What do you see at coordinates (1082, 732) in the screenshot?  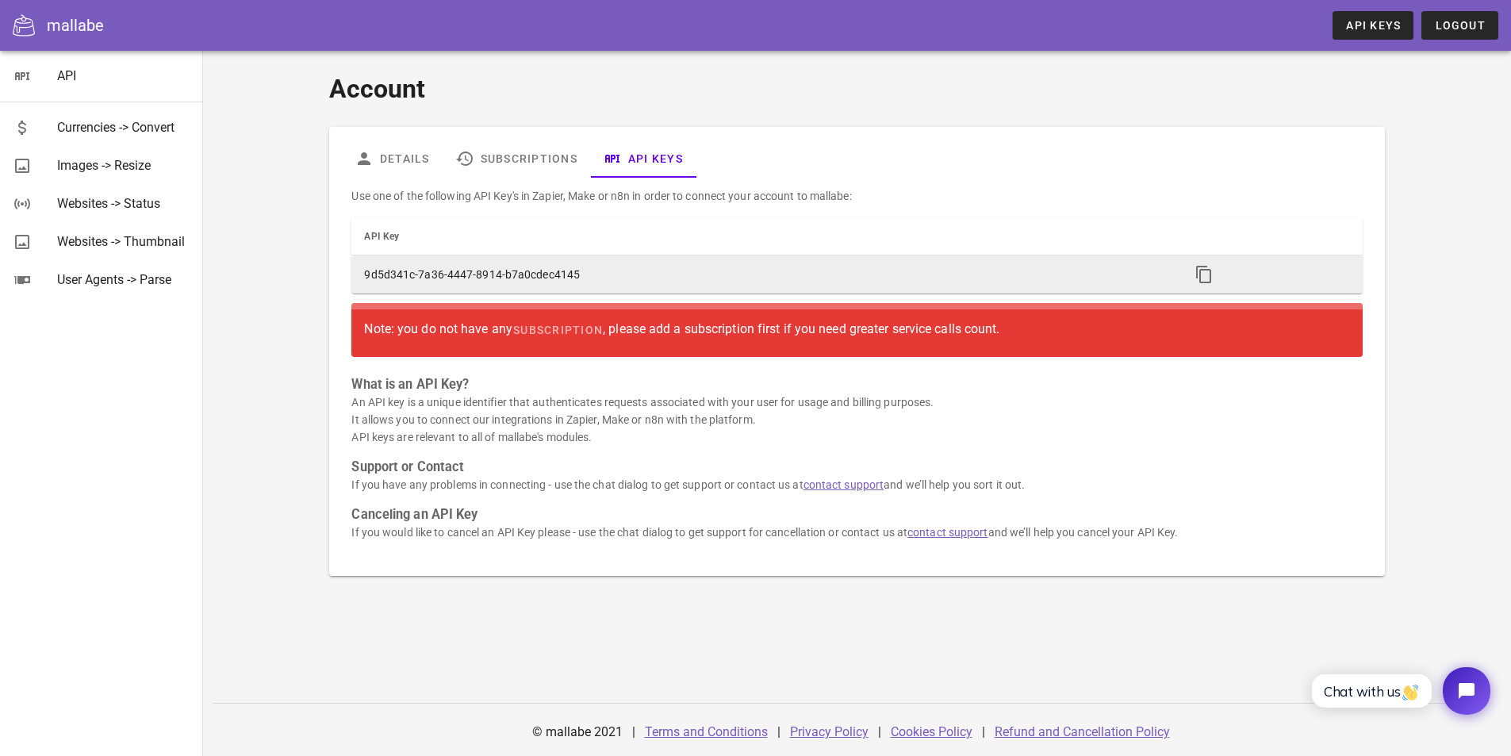 I see `a: Refund and Cancellation Policy` at bounding box center [1082, 732].